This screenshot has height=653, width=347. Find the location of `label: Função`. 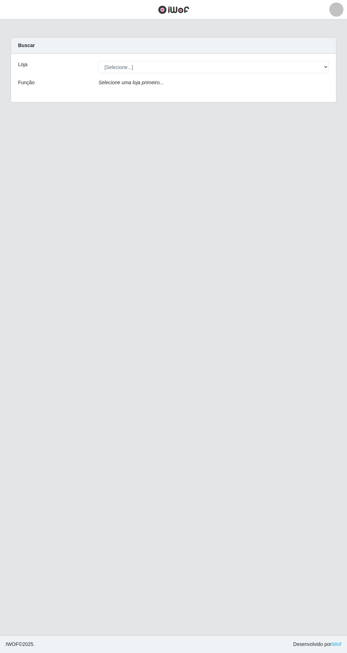

label: Função is located at coordinates (26, 82).